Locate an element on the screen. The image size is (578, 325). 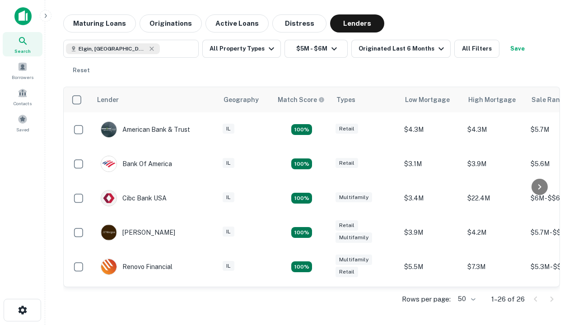
div: Renovo Financial is located at coordinates (136, 267).